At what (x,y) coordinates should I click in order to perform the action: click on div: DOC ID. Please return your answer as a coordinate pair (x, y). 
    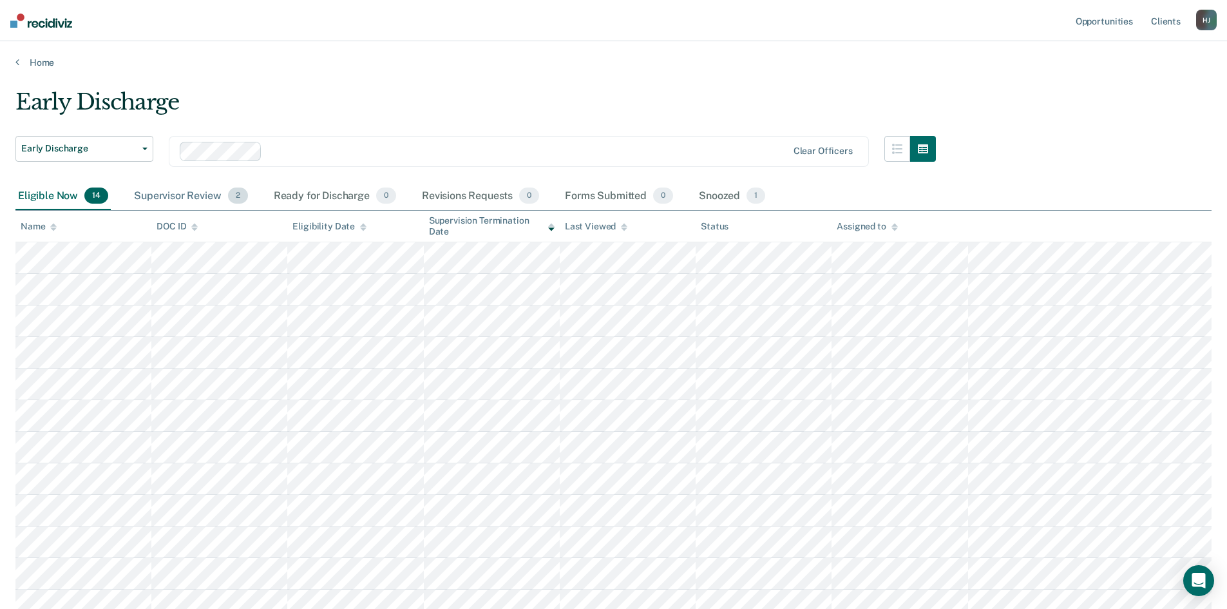
    Looking at the image, I should click on (177, 226).